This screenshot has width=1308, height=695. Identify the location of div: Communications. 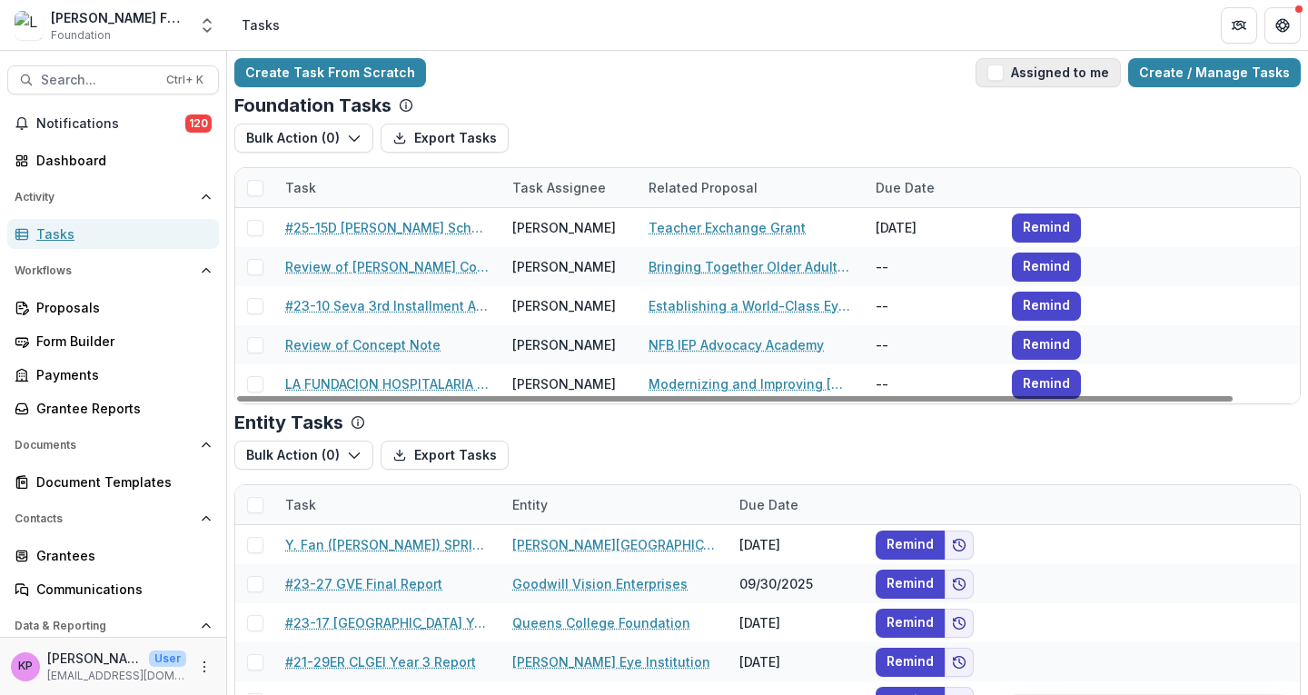
(120, 589).